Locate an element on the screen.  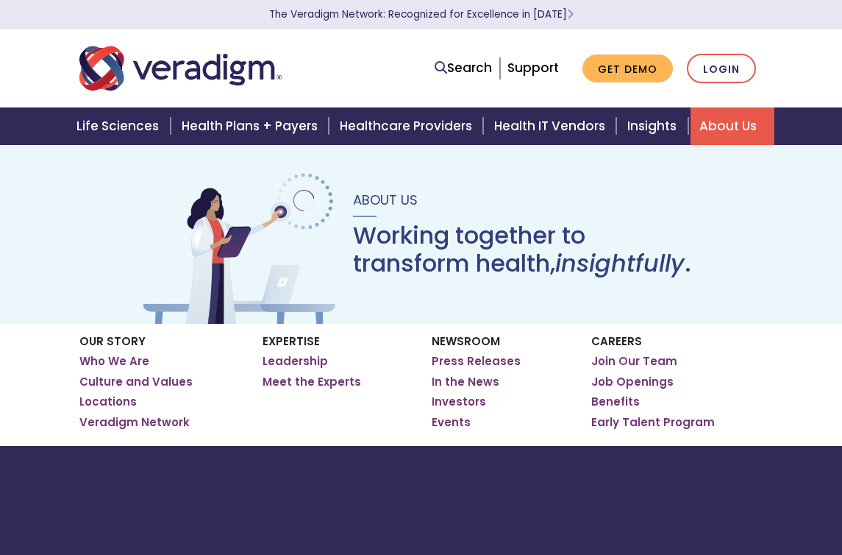
a: Login is located at coordinates (722, 68).